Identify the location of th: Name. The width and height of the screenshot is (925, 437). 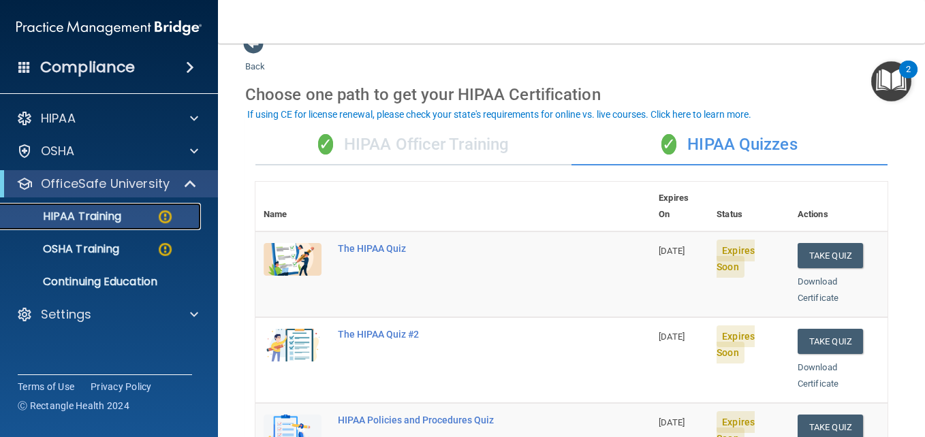
(292, 206).